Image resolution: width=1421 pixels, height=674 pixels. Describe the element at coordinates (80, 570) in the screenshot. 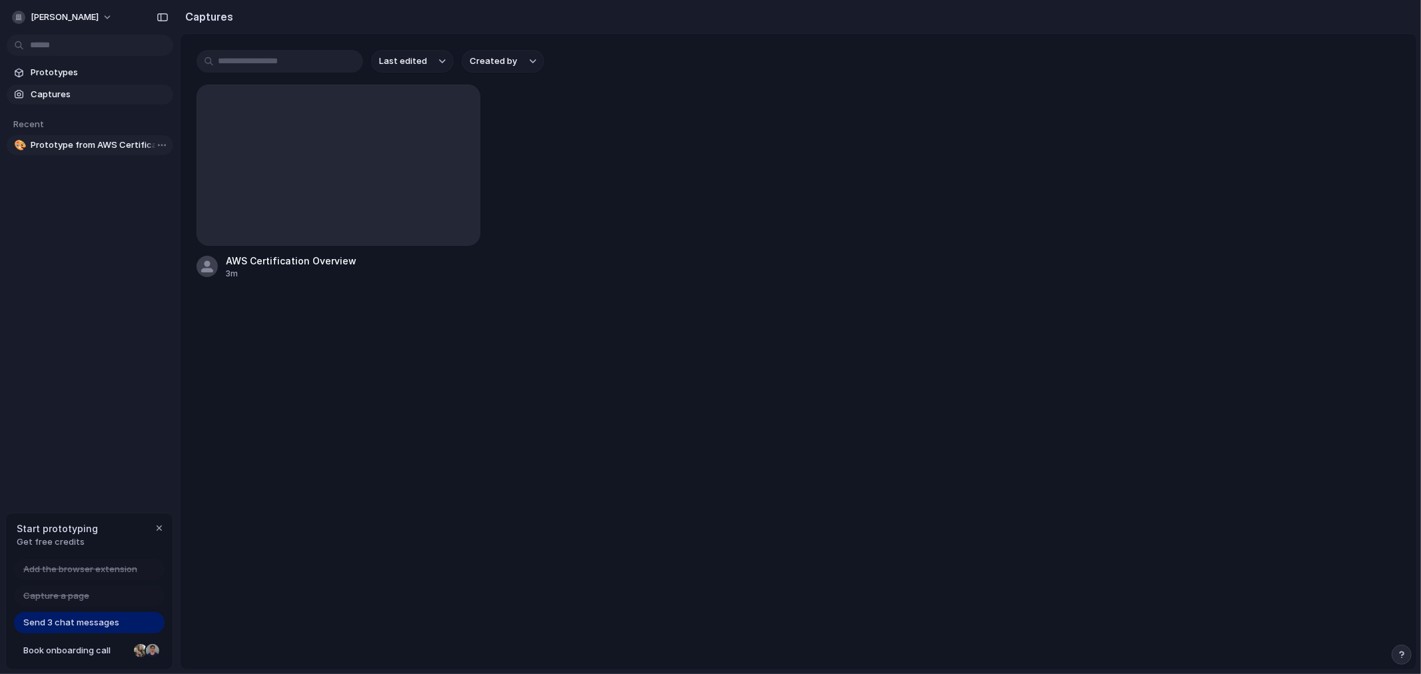

I see `span: Add the browser extension` at that location.